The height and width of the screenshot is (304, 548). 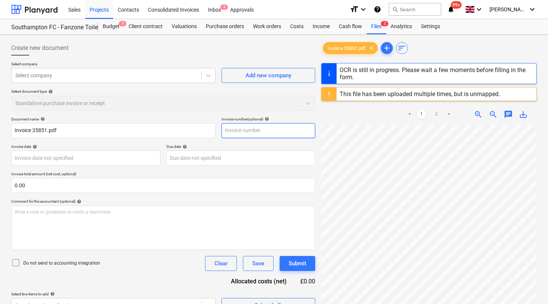 I want to click on div: Save, so click(x=258, y=263).